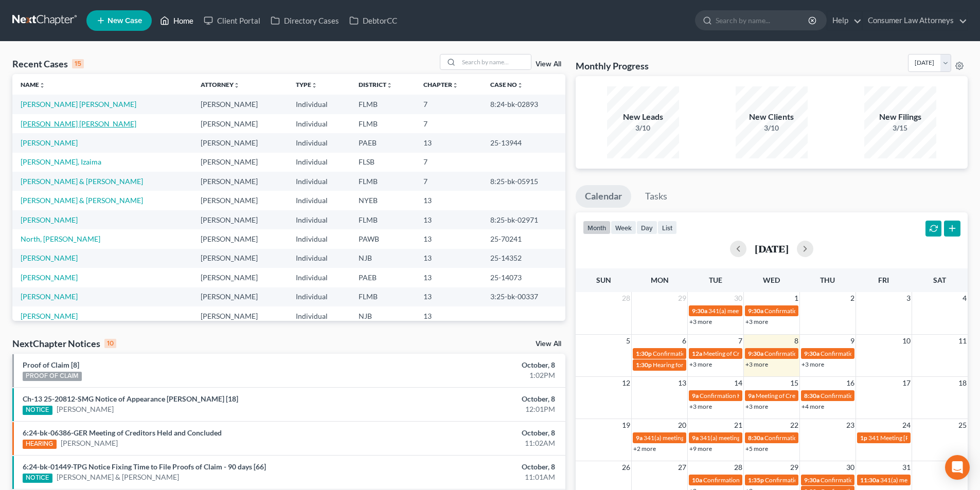  I want to click on a: Attorneyunfold_more, so click(220, 84).